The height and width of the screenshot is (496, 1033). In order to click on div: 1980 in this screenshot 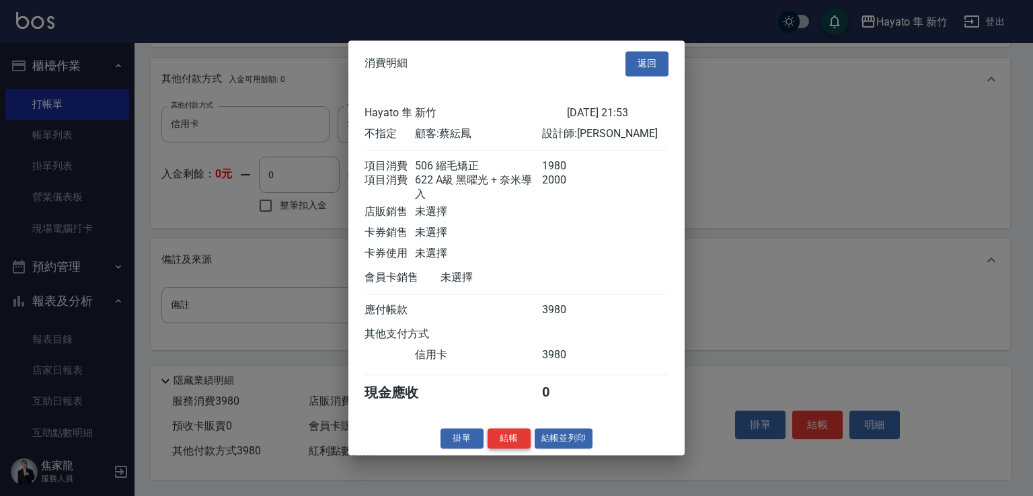, I will do `click(567, 166)`.